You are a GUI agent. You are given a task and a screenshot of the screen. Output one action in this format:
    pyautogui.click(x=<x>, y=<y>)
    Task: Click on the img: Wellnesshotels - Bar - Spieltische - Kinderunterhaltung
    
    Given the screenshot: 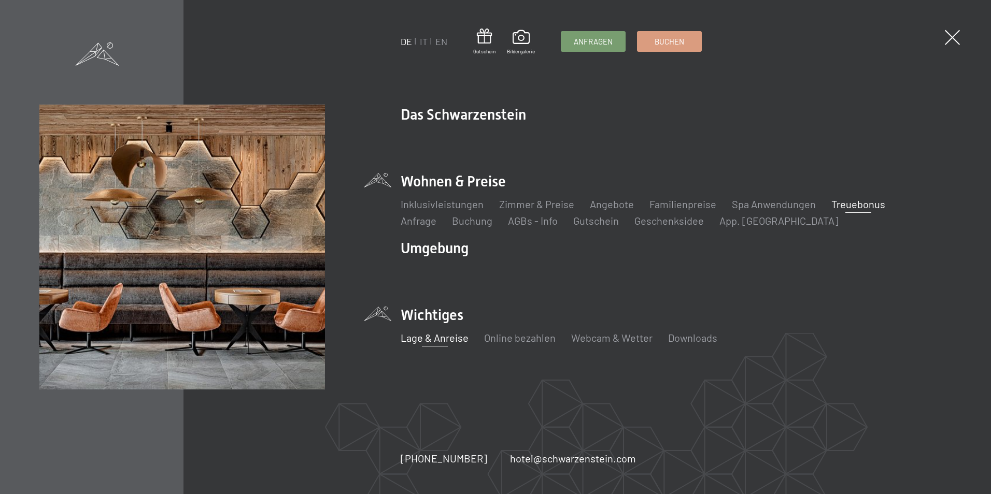 What is the action you would take?
    pyautogui.click(x=182, y=247)
    